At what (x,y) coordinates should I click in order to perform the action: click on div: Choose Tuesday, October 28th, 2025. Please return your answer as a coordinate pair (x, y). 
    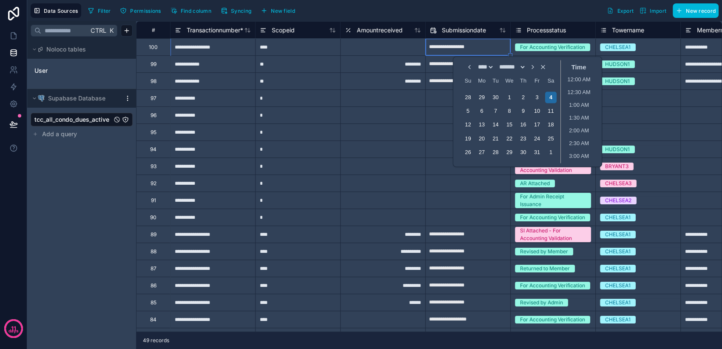
    Looking at the image, I should click on (495, 152).